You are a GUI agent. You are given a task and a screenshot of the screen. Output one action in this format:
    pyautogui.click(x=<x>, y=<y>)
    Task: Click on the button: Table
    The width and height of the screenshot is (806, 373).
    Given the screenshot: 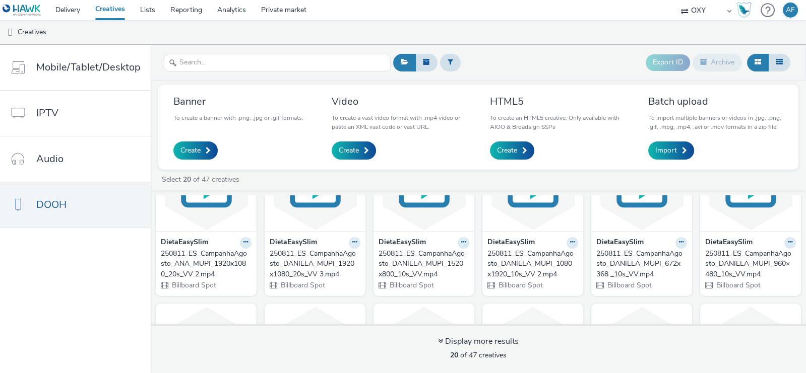 What is the action you would take?
    pyautogui.click(x=779, y=62)
    